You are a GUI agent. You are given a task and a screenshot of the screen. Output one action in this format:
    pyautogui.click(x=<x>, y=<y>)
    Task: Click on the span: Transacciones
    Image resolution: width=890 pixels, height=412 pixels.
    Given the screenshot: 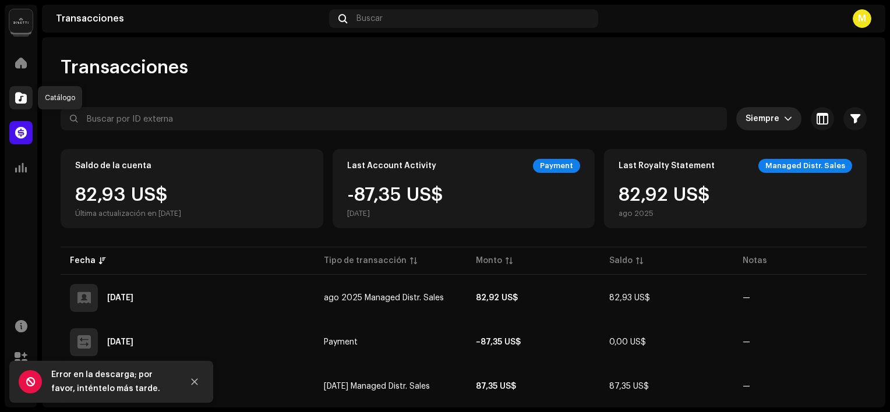 What is the action you would take?
    pyautogui.click(x=124, y=68)
    